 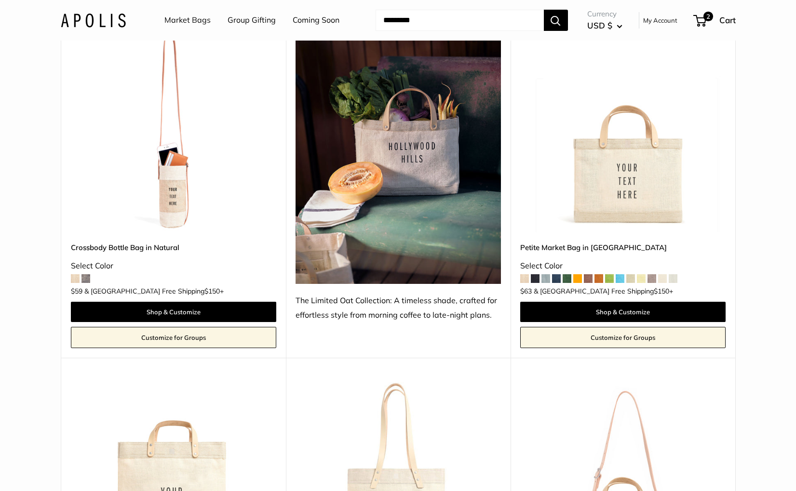 I want to click on span: 2, so click(x=708, y=16).